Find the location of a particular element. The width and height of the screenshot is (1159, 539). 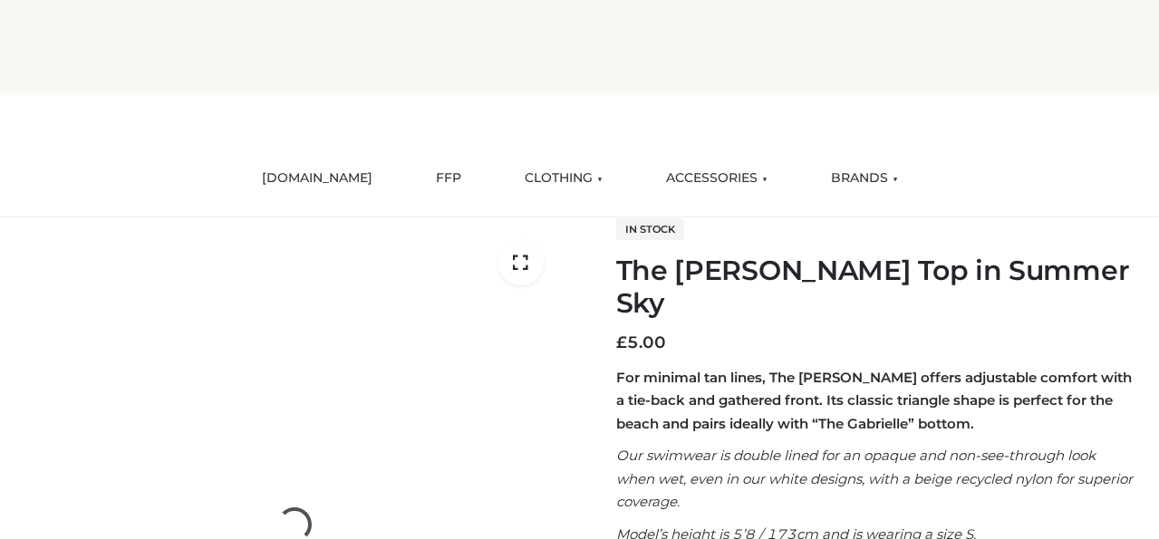

span: In stock is located at coordinates (650, 229).